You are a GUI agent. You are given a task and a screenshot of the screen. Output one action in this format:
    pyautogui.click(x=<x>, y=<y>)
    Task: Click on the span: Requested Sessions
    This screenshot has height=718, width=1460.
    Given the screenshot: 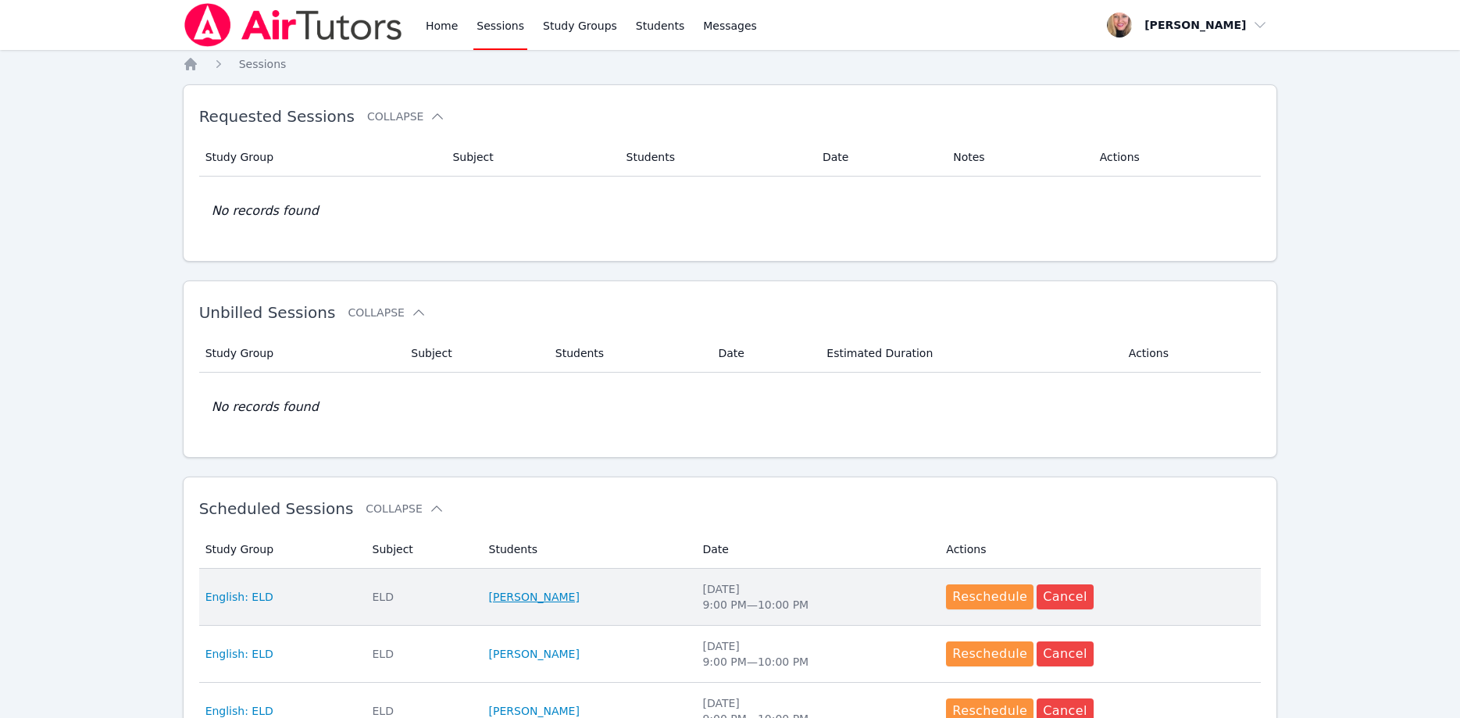 What is the action you would take?
    pyautogui.click(x=277, y=116)
    